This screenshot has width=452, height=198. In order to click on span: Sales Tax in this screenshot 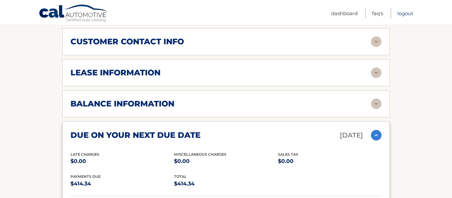, I will do `click(288, 154)`.